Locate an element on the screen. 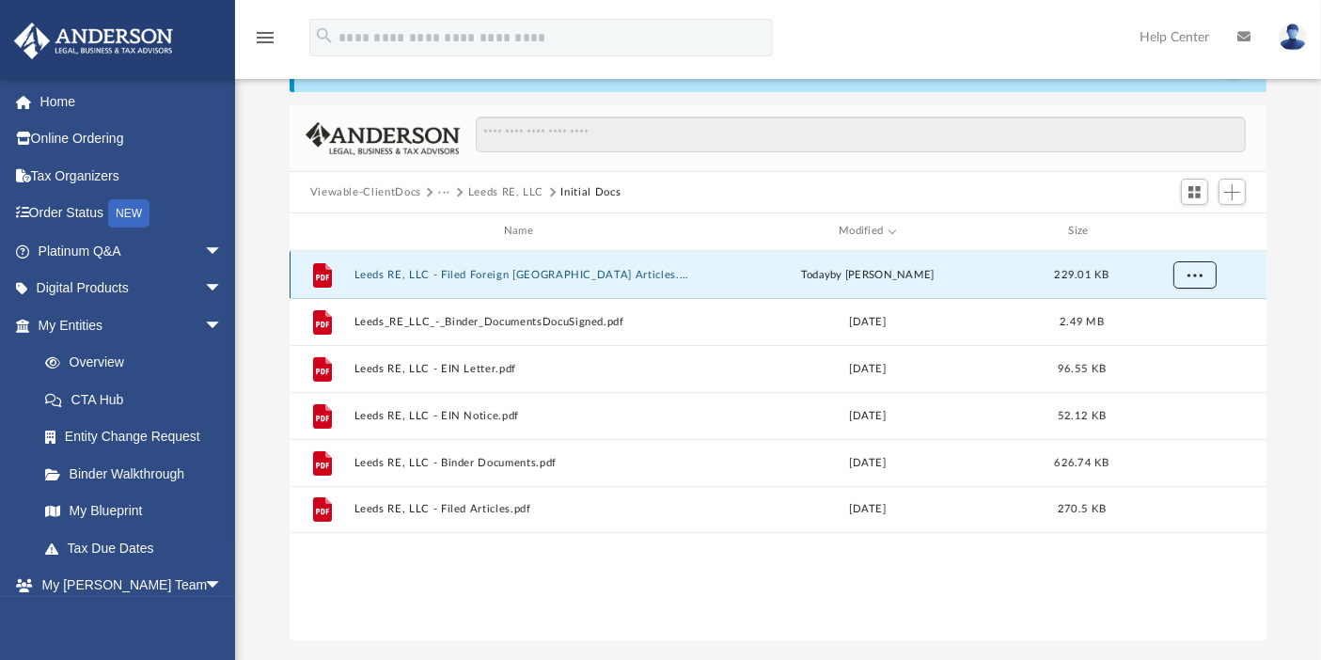 The height and width of the screenshot is (660, 1321). i: menu is located at coordinates (265, 38).